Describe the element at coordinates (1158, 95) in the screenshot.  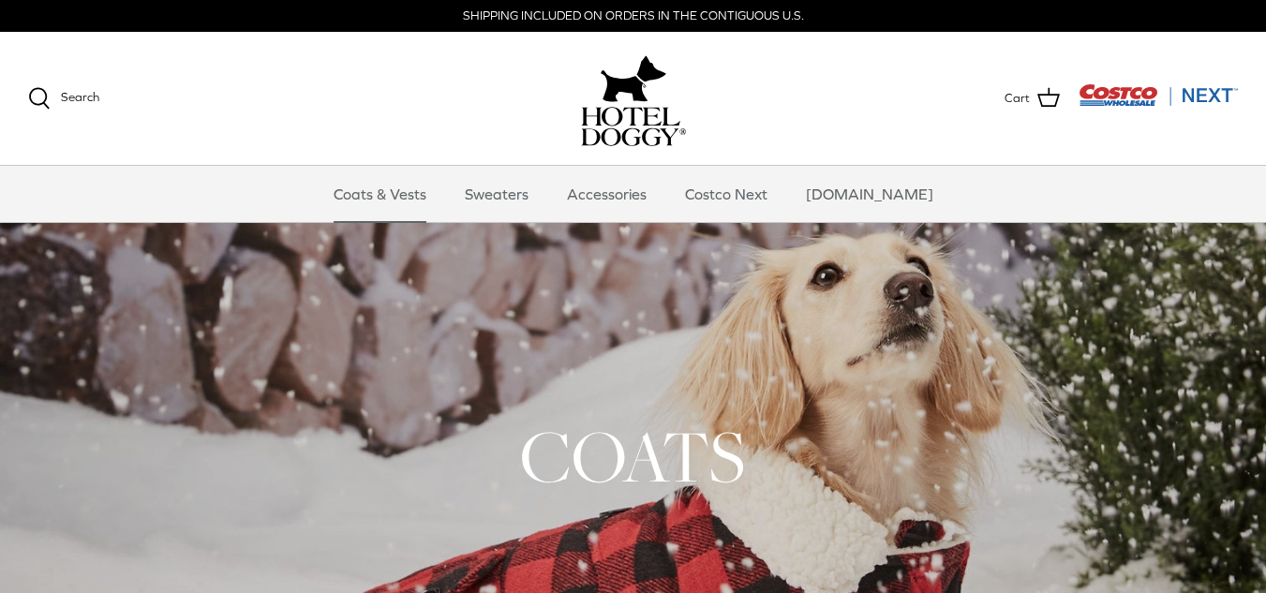
I see `img: Costco Next` at that location.